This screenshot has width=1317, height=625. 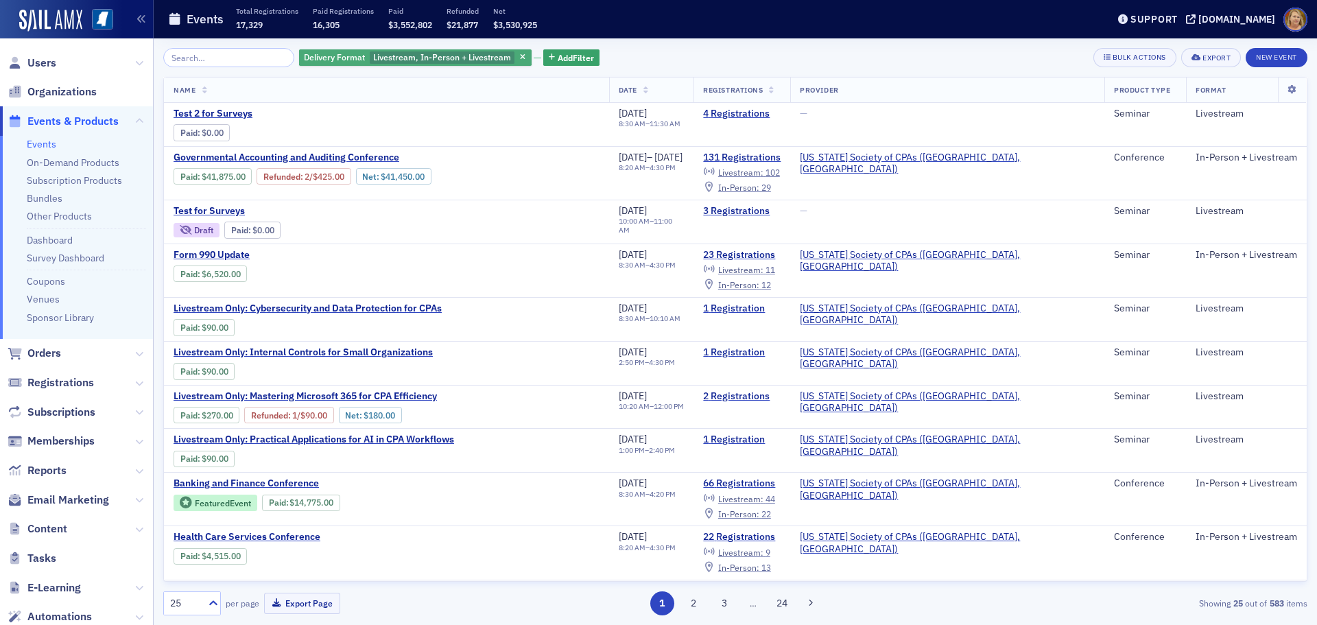 What do you see at coordinates (334, 57) in the screenshot?
I see `span: Delivery Format` at bounding box center [334, 57].